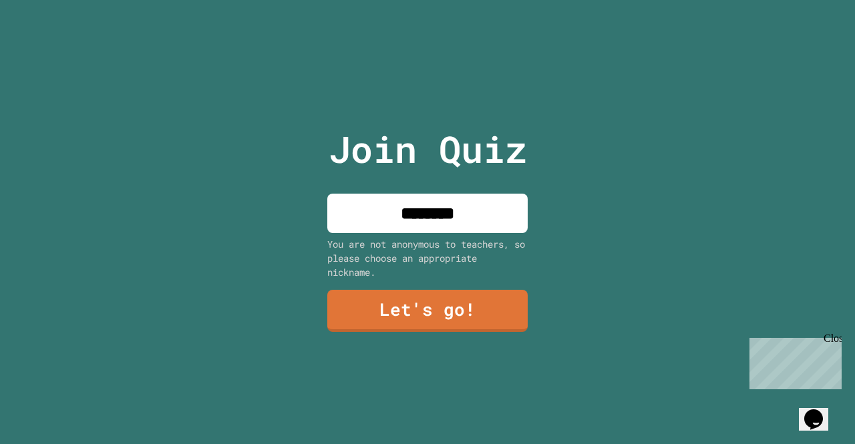 This screenshot has width=855, height=444. Describe the element at coordinates (428, 149) in the screenshot. I see `p: Join Quiz` at that location.